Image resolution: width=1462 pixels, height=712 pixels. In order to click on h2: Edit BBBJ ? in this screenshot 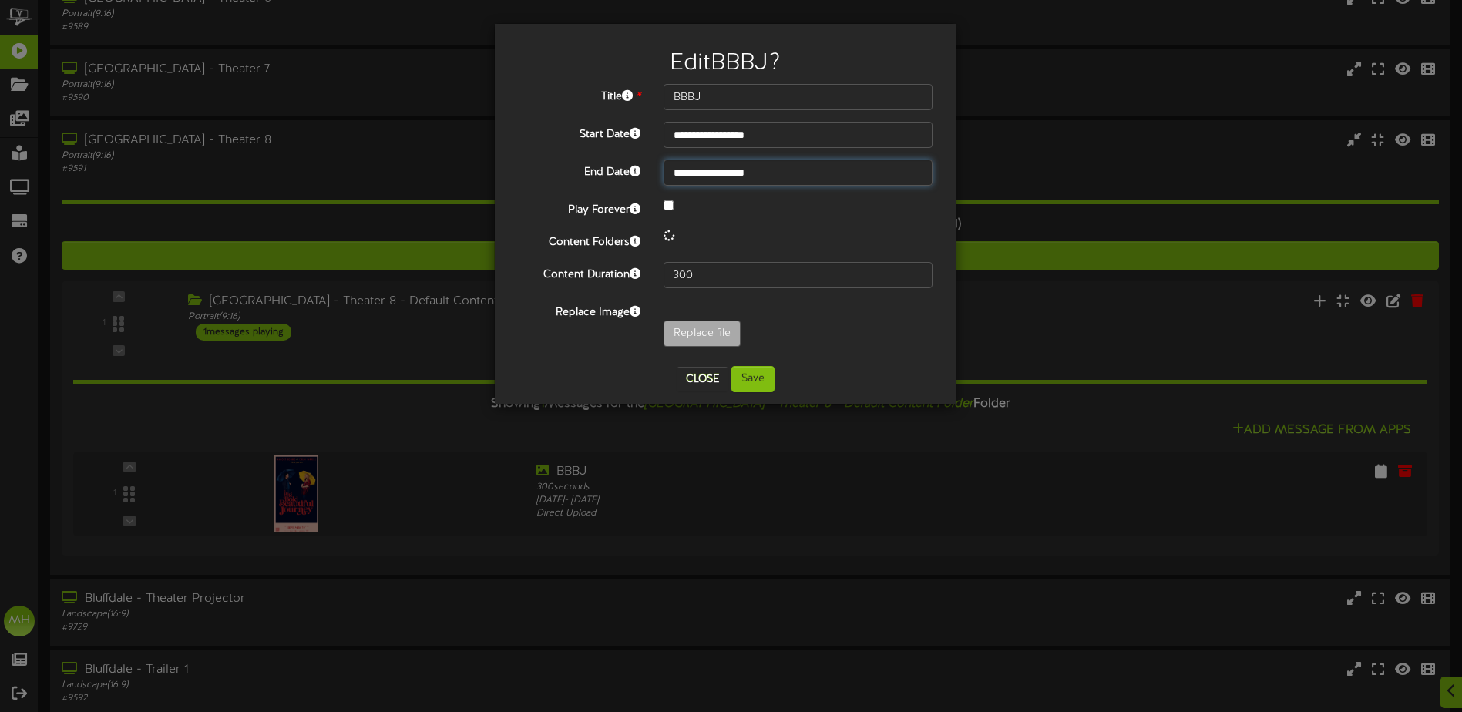, I will do `click(725, 63)`.